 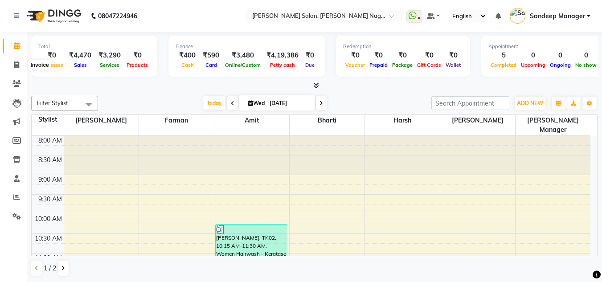 What do you see at coordinates (39, 65) in the screenshot?
I see `div: Invoice` at bounding box center [39, 65].